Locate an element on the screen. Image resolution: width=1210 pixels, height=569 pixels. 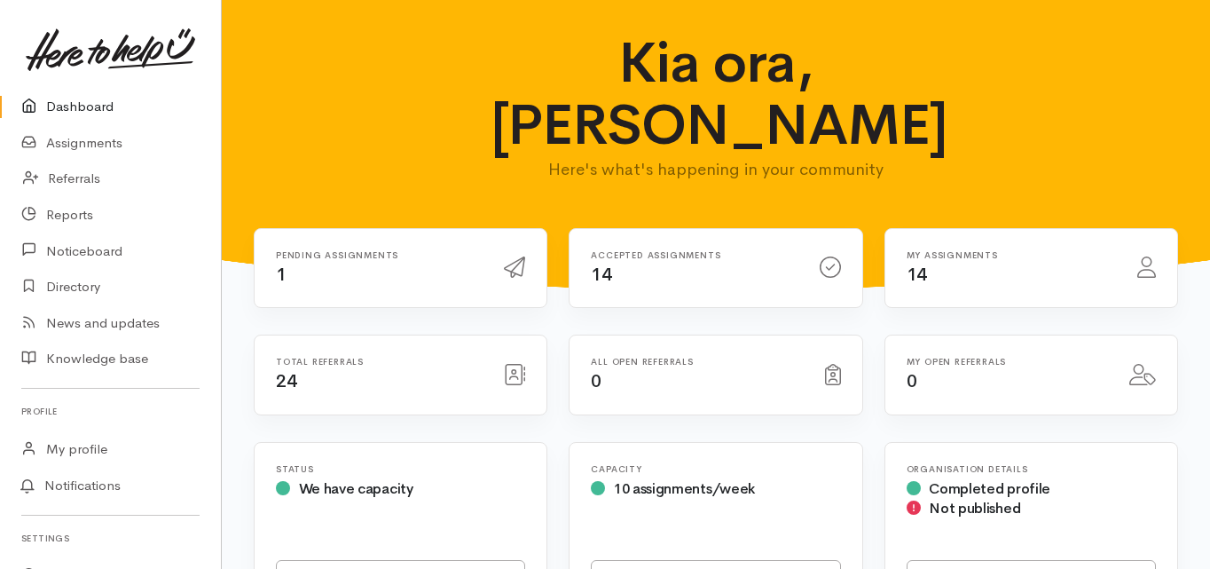
h6: Status is located at coordinates (400, 469).